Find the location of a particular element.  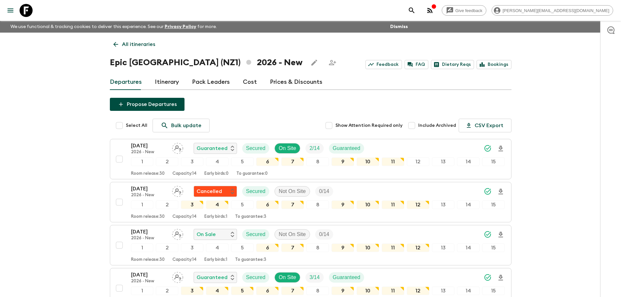

p: All itineraries is located at coordinates (139, 44).